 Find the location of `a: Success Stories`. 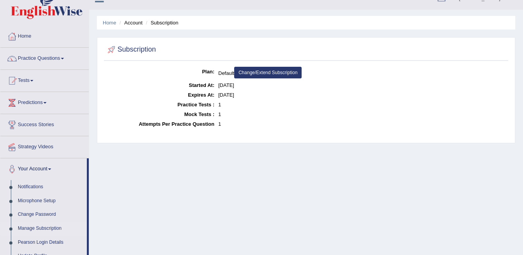

a: Success Stories is located at coordinates (45, 124).